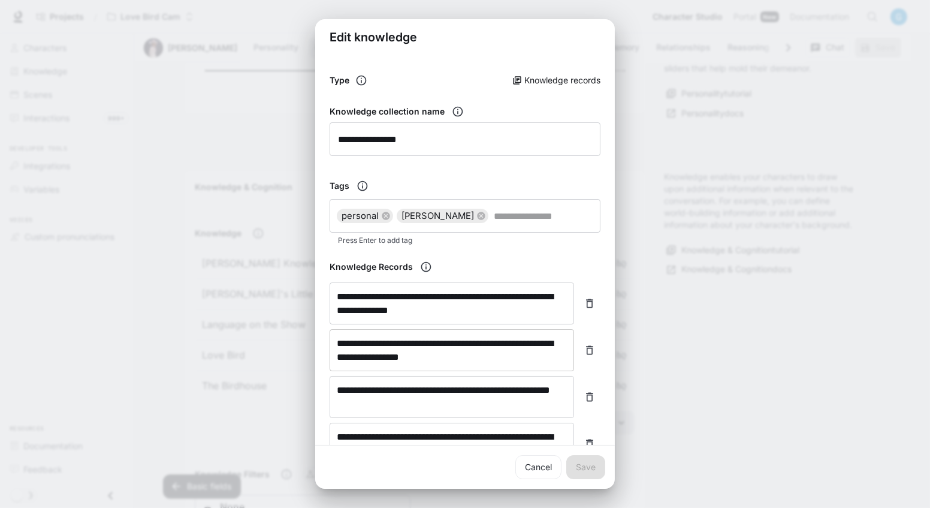  What do you see at coordinates (360, 216) in the screenshot?
I see `span: personal` at bounding box center [360, 216].